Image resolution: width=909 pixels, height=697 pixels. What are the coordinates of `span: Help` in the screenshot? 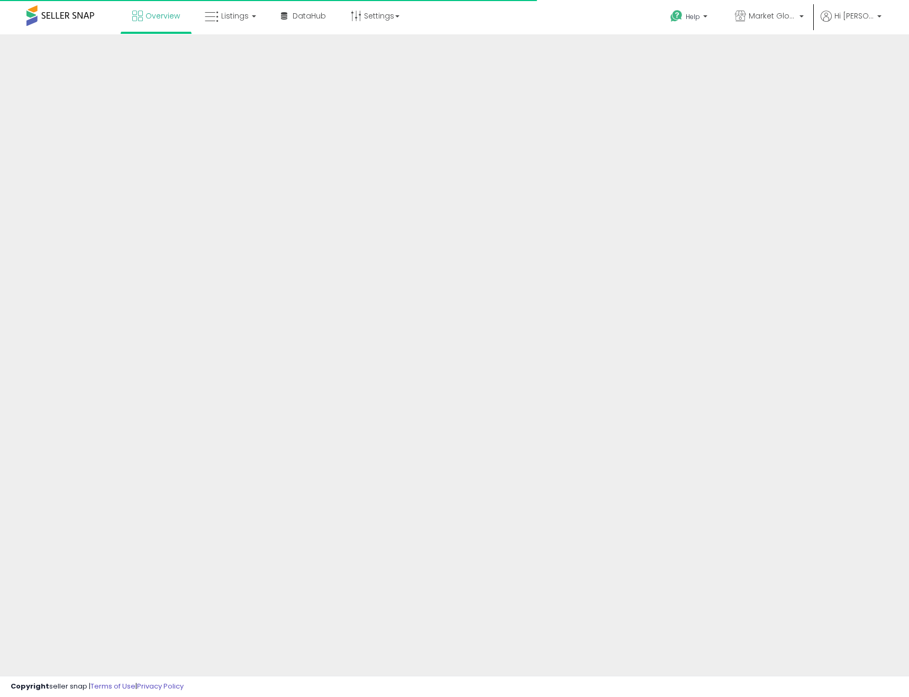 It's located at (692, 16).